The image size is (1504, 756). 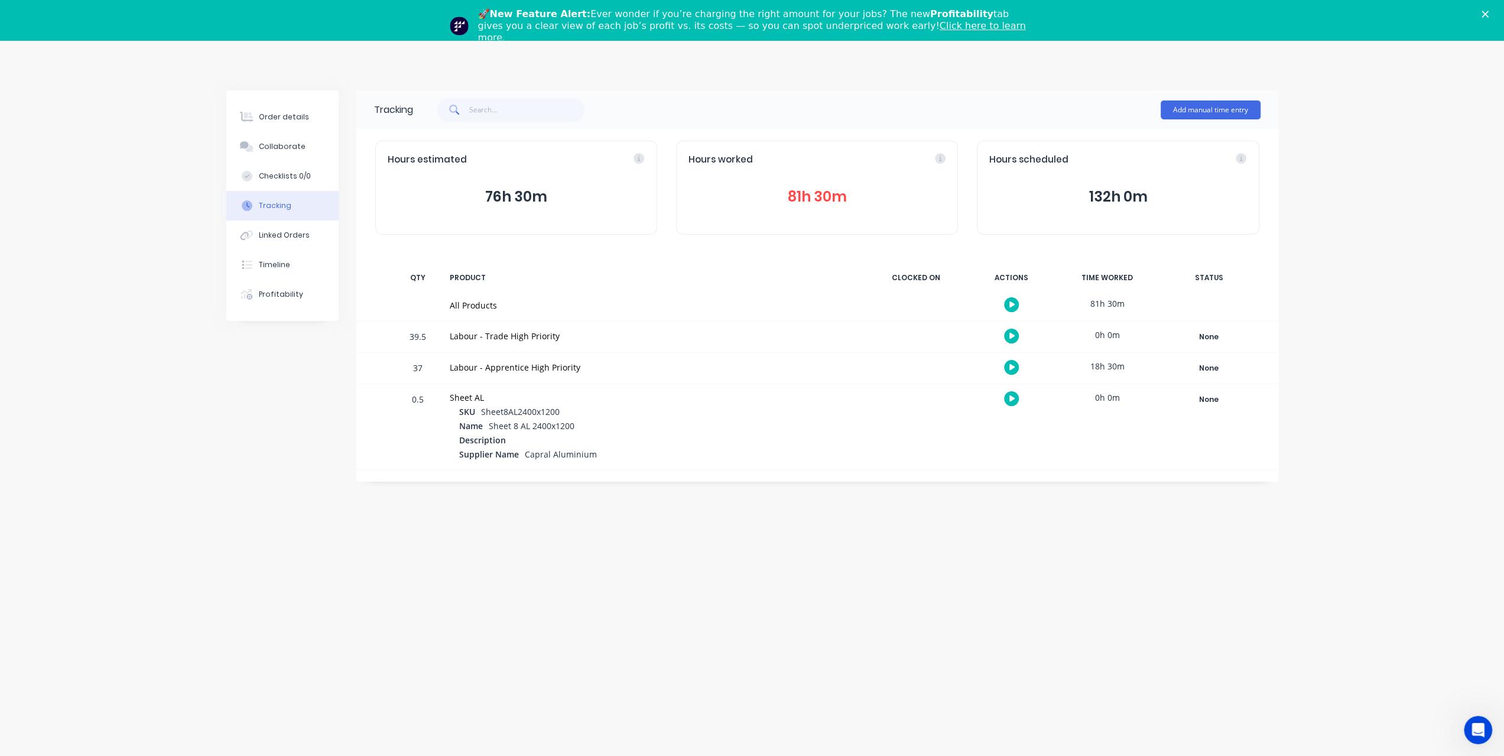 What do you see at coordinates (482, 440) in the screenshot?
I see `span: Description` at bounding box center [482, 440].